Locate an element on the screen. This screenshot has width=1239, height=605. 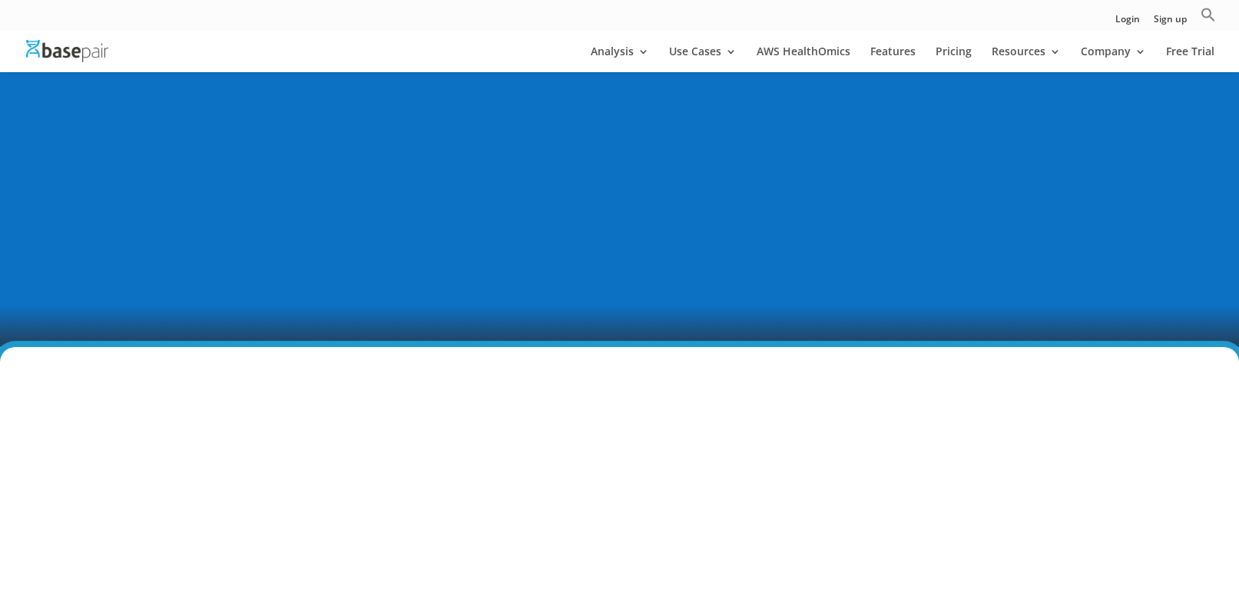
a: Search Icon Link is located at coordinates (1208, 18).